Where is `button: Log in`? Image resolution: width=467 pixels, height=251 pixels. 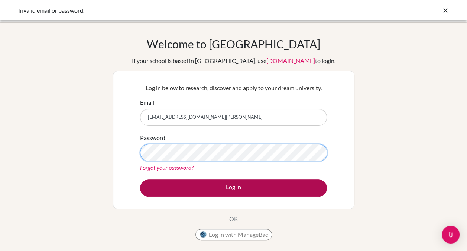
button: Log in is located at coordinates (233, 188).